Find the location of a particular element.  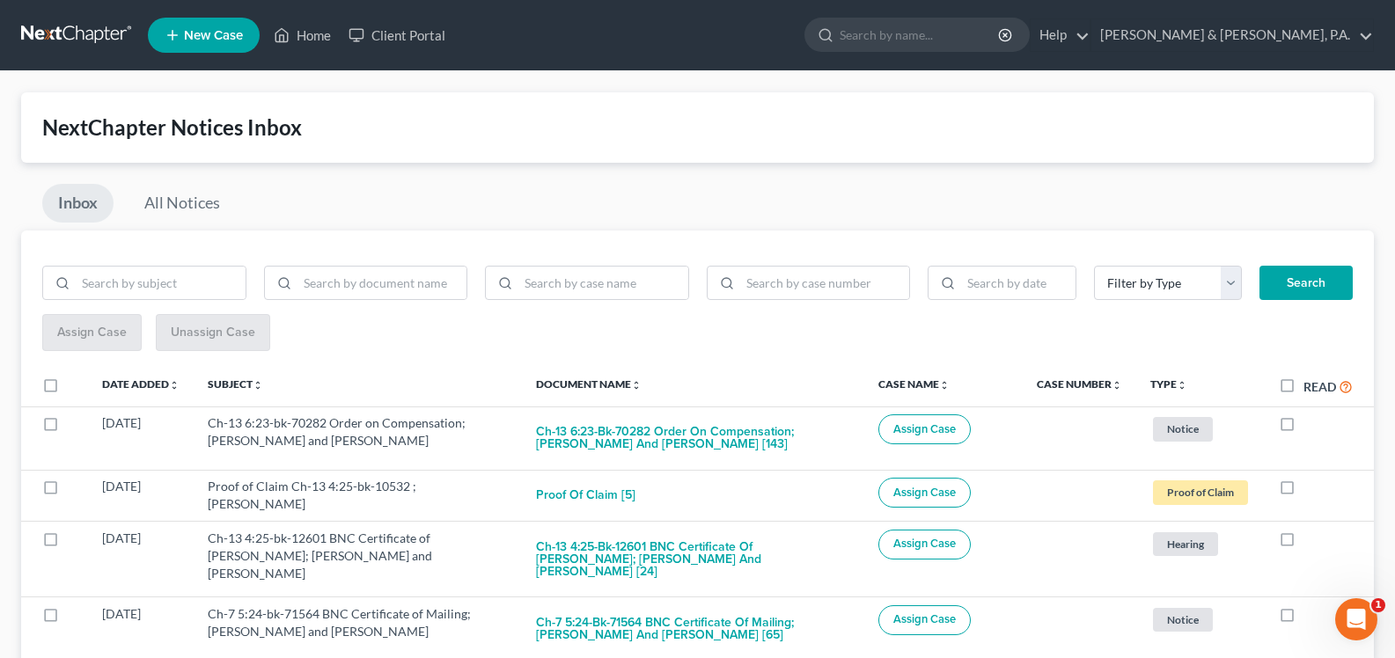

span: Proof of Claim is located at coordinates (1201, 492).